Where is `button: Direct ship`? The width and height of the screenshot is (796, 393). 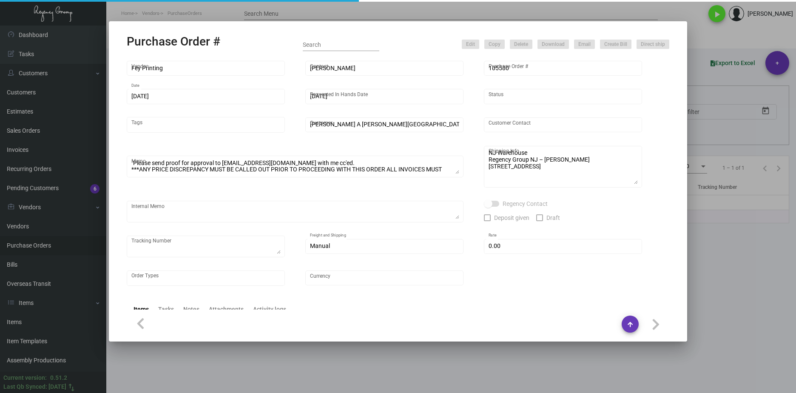 button: Direct ship is located at coordinates (652, 44).